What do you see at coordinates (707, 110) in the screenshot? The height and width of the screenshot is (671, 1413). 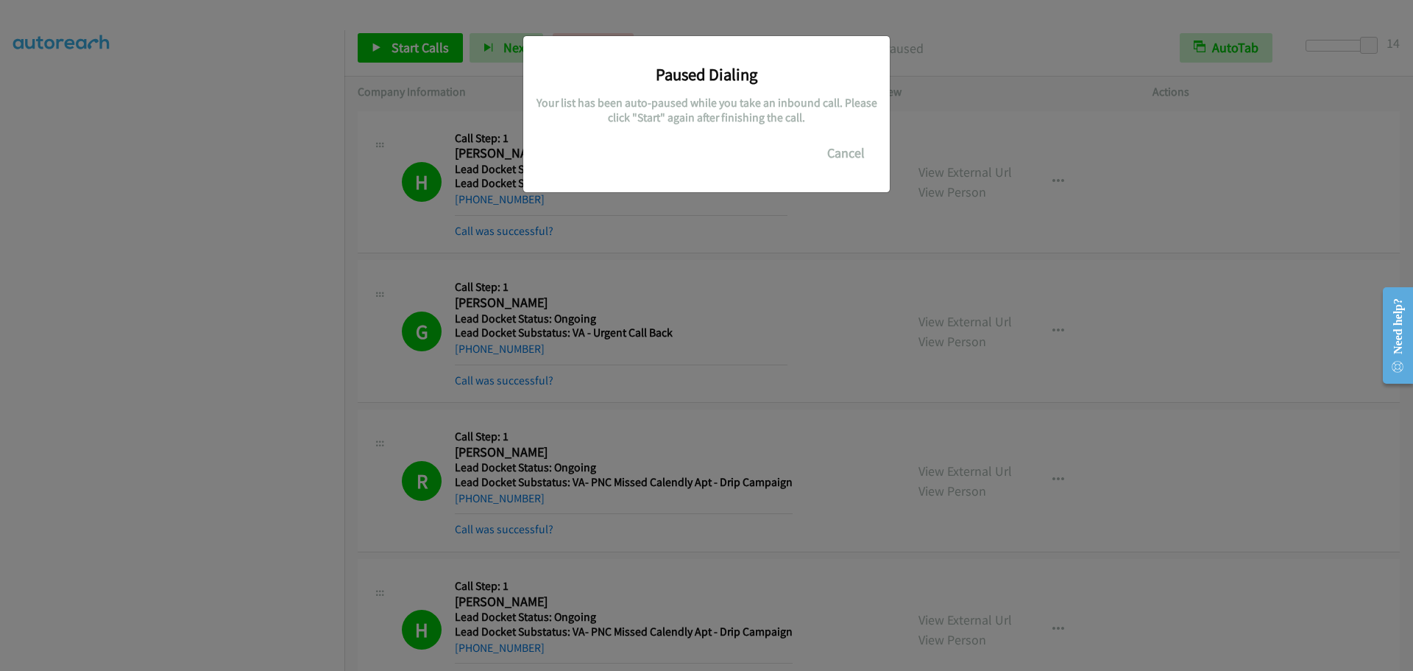 I see `h5: Your list has been auto-paused while you take an inbound call. Please click "Start" again after f...` at bounding box center [707, 110].